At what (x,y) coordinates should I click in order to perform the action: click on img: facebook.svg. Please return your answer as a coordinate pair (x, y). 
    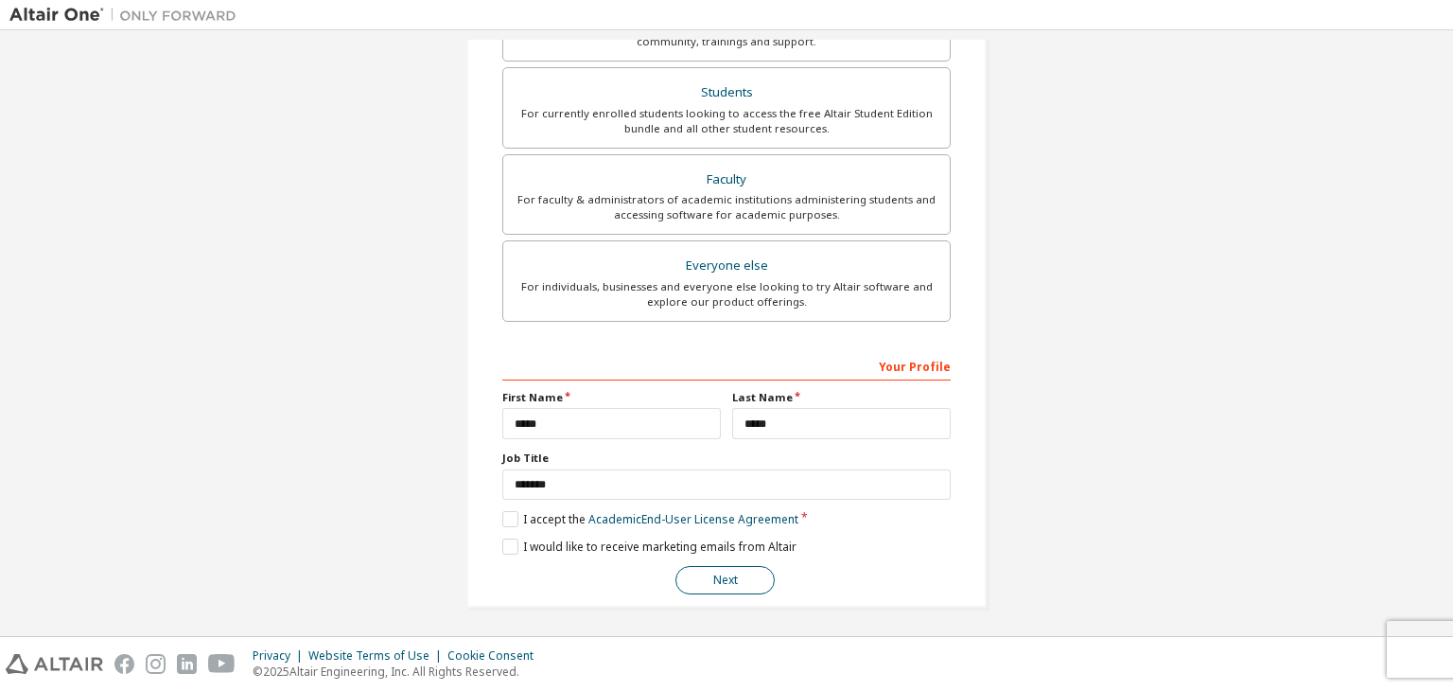
    Looking at the image, I should click on (124, 663).